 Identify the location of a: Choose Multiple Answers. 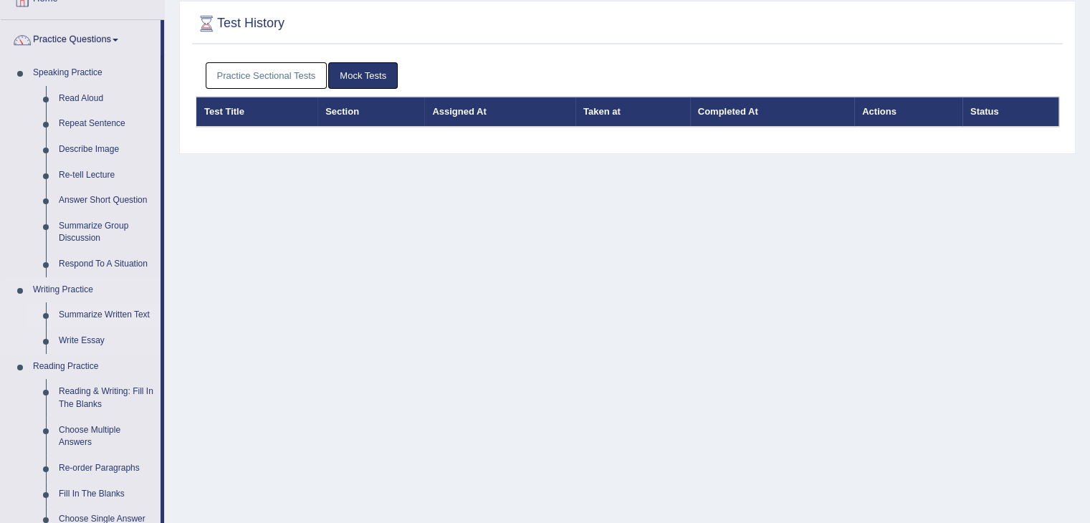
(106, 436).